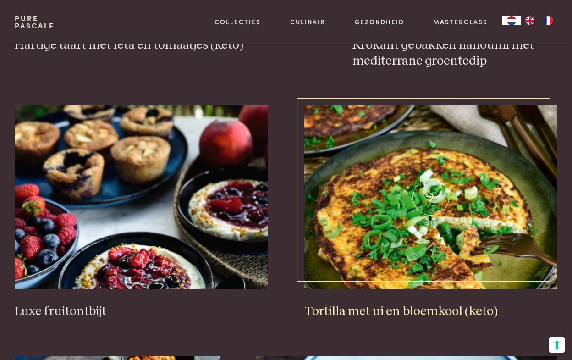 The image size is (572, 360). What do you see at coordinates (141, 212) in the screenshot?
I see `a: Luxe fruitontbijt Luxe fruitontbijt` at bounding box center [141, 212].